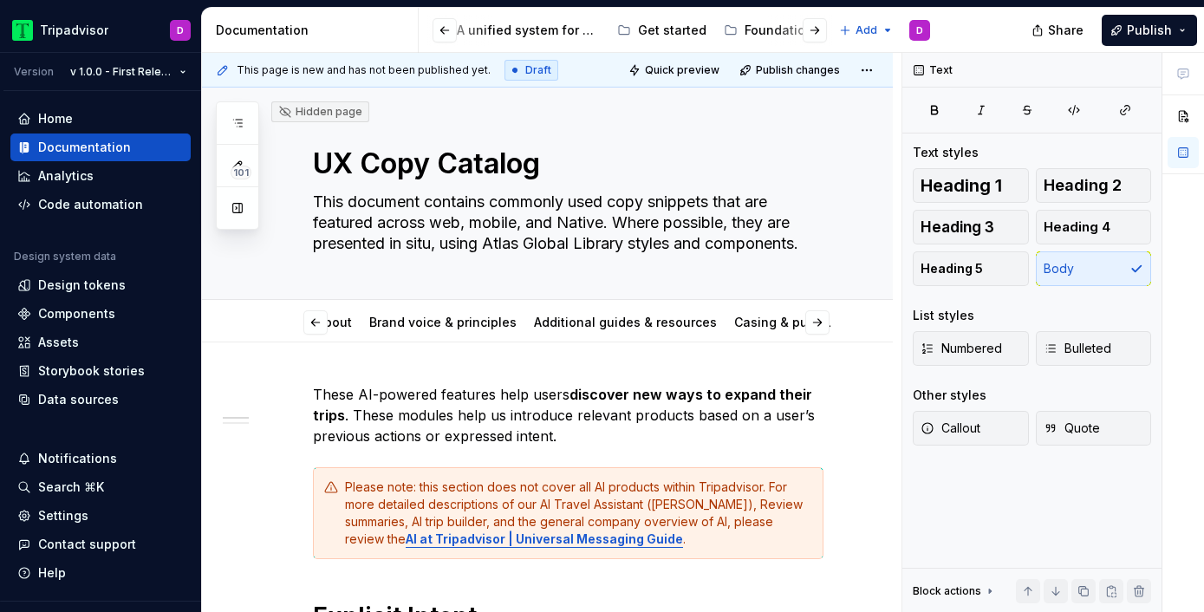 This screenshot has width=1204, height=612. Describe the element at coordinates (1078, 349) in the screenshot. I see `span: Bulleted` at that location.